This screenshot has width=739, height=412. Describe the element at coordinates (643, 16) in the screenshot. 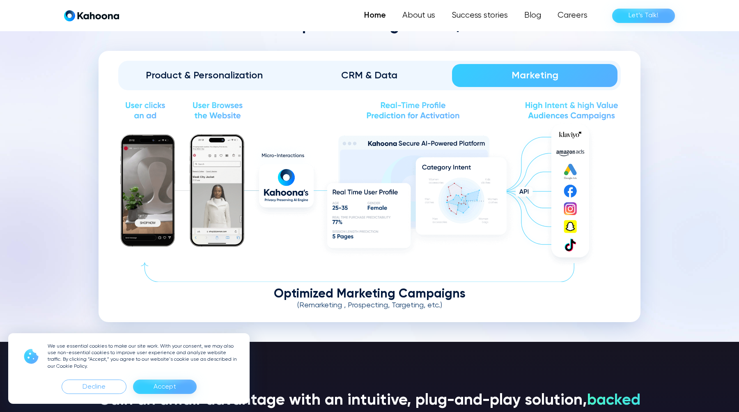

I see `a: Let’s Talk!` at that location.